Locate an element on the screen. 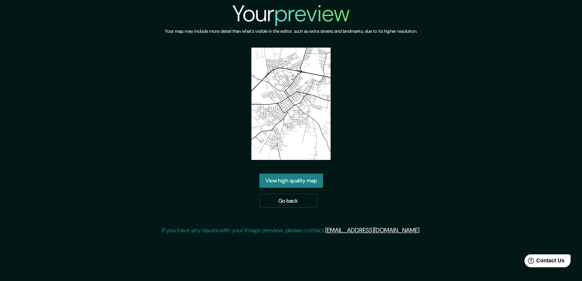 This screenshot has width=582, height=281. h6: Your map may include more detail than what's visible in the editor, such as extra streets and lan... is located at coordinates (291, 31).